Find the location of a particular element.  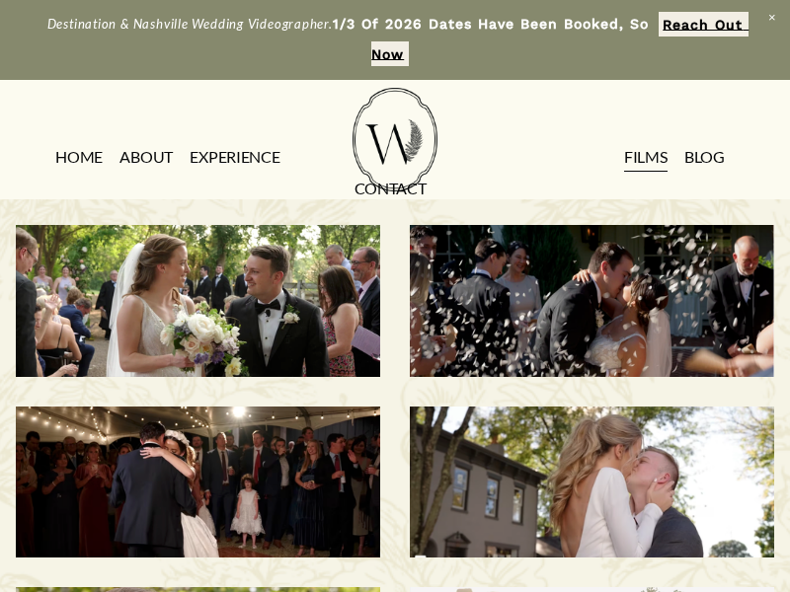

a: Morgan & Tommy | Nashville, TN is located at coordinates (197, 301).